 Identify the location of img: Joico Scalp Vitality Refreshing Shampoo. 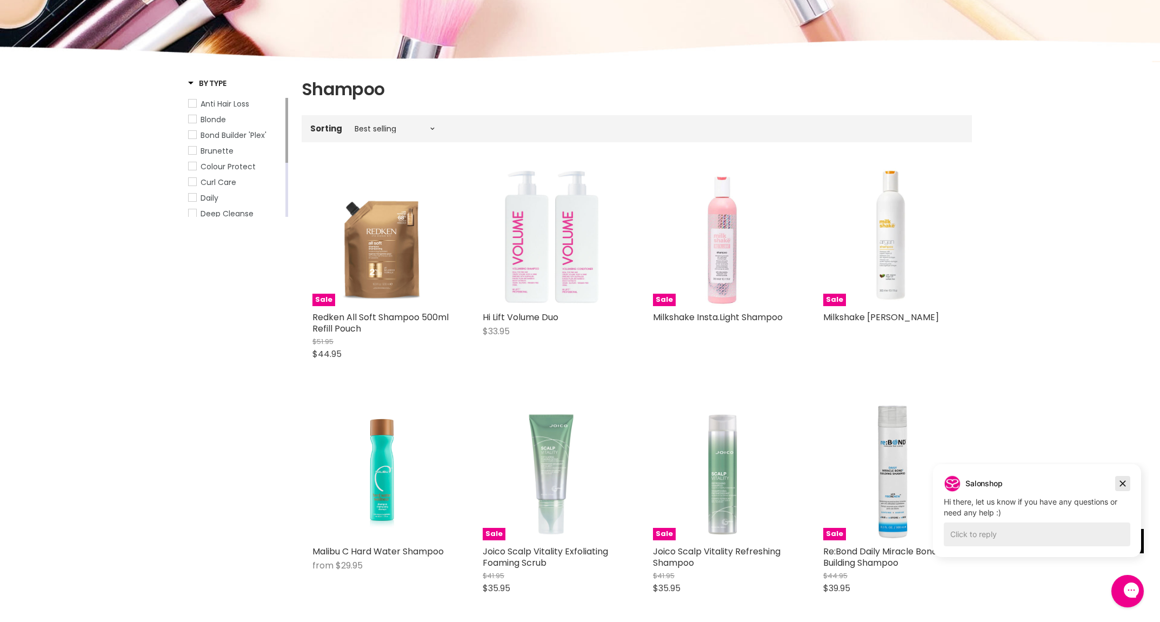
(722, 471).